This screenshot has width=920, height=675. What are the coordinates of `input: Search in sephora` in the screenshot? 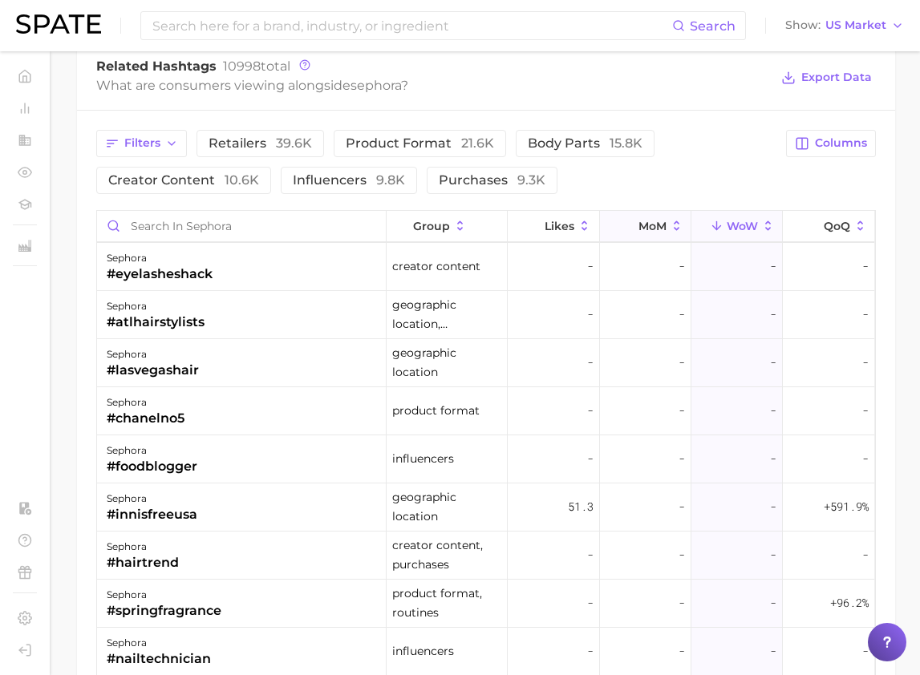 It's located at (241, 226).